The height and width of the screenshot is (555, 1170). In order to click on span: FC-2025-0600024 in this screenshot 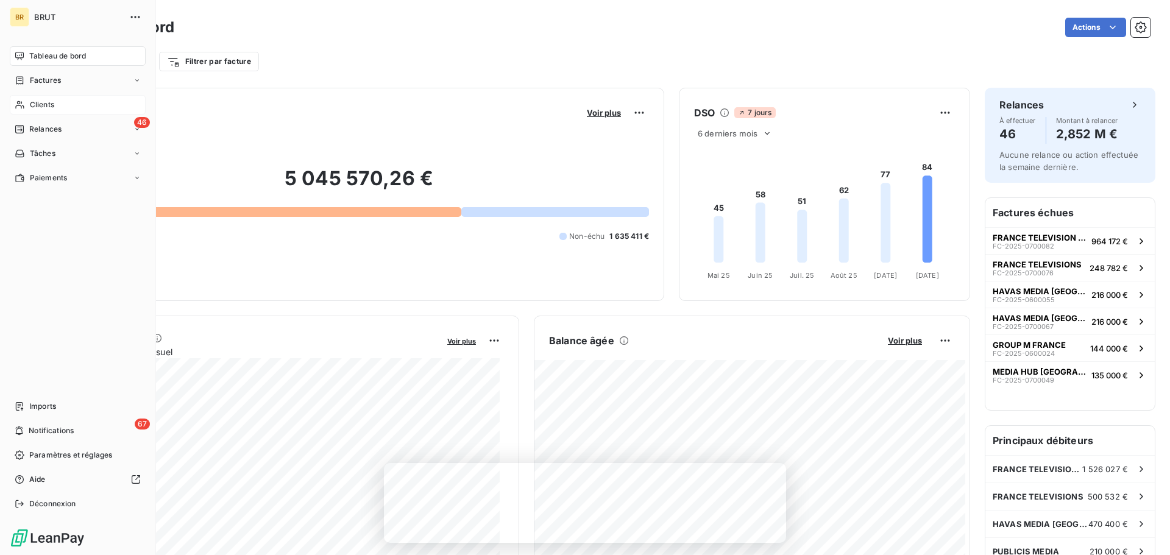, I will do `click(1024, 354)`.